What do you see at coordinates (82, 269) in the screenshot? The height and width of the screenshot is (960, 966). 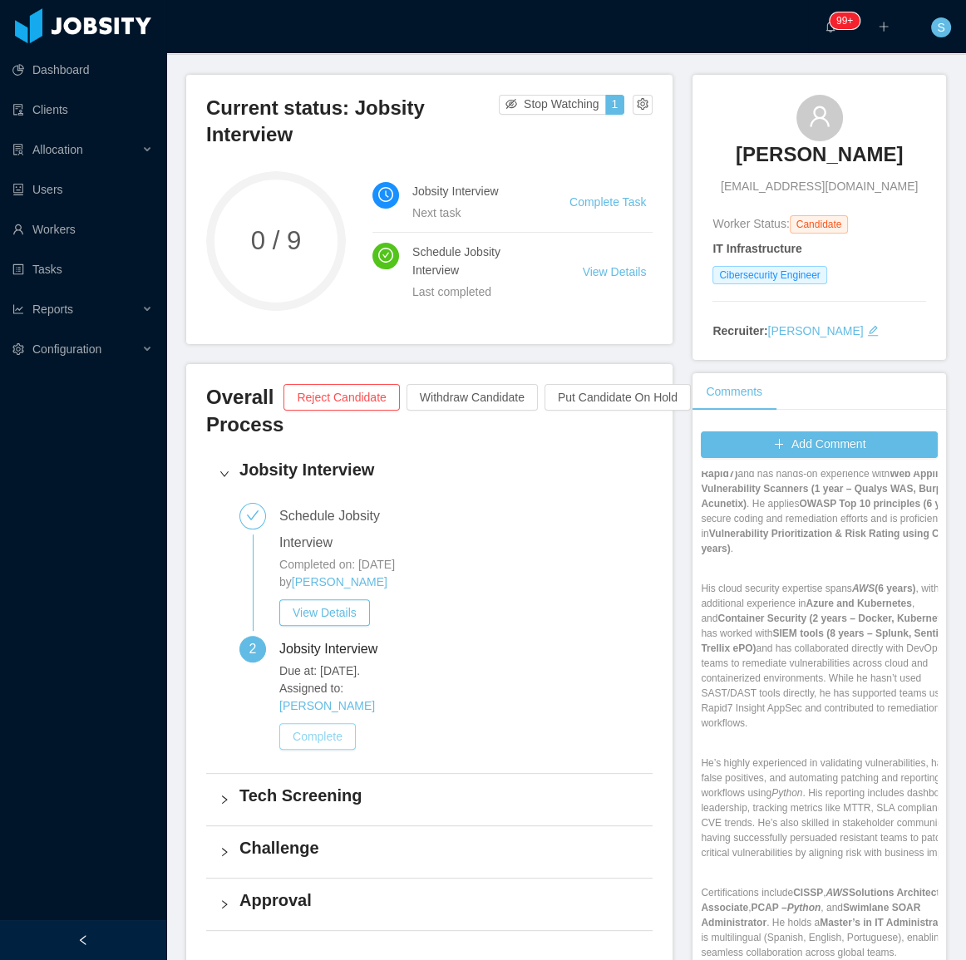 I see `a: icon: profileTasks` at bounding box center [82, 269].